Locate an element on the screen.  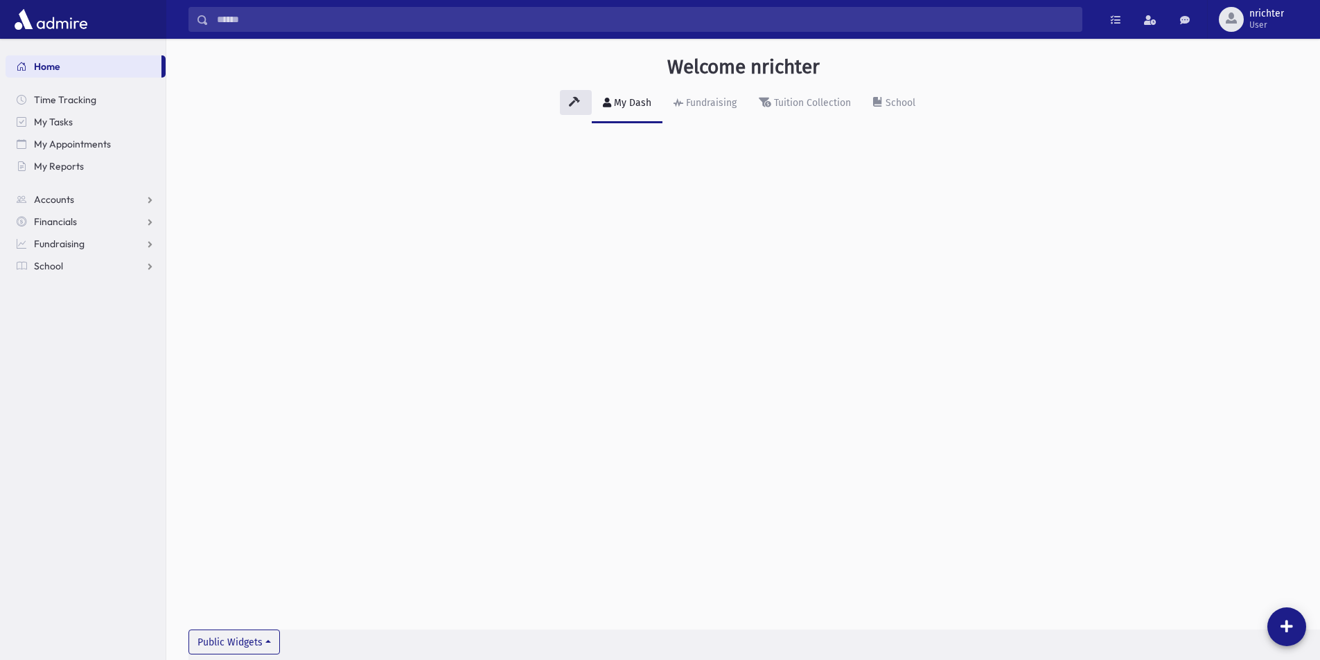
span: Time Tracking is located at coordinates (65, 100).